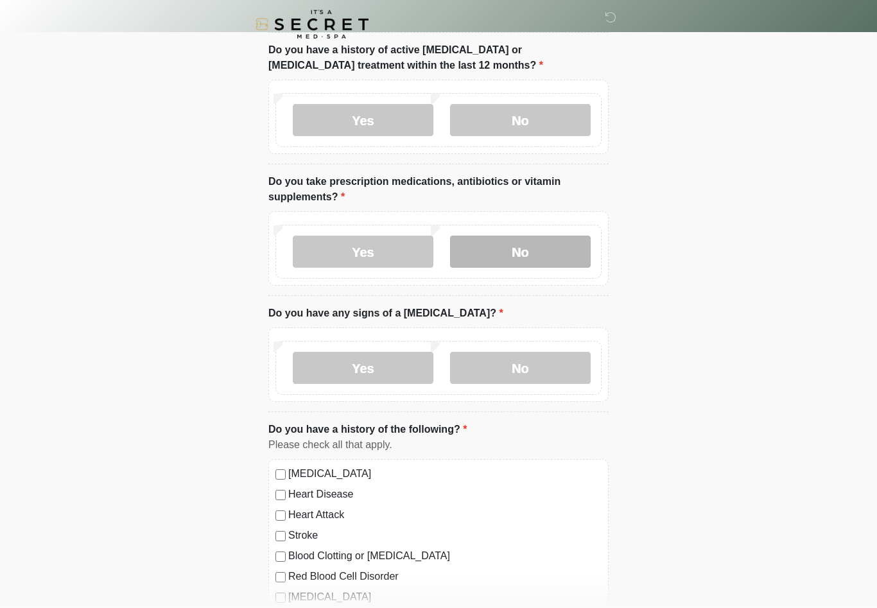 Image resolution: width=877 pixels, height=608 pixels. Describe the element at coordinates (281, 495) in the screenshot. I see `input: Heart Disease` at that location.